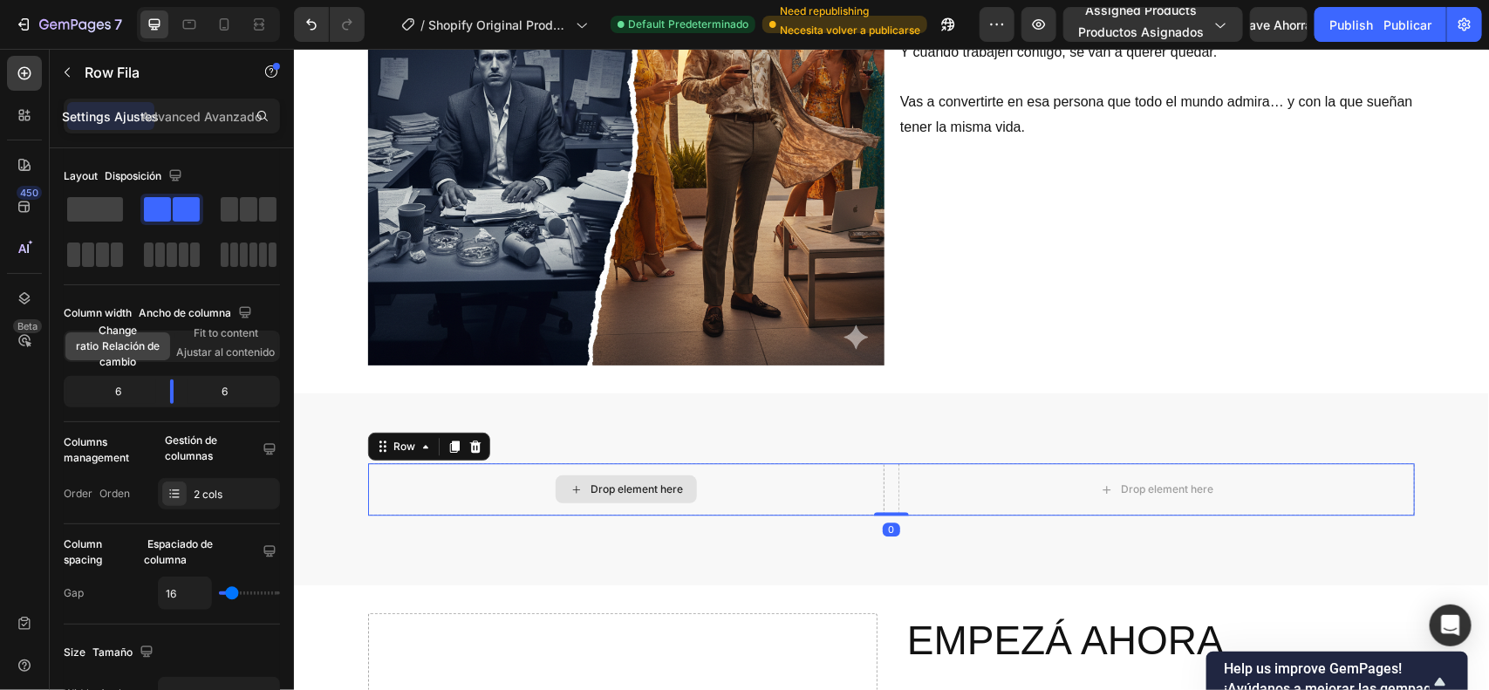 The height and width of the screenshot is (690, 1489). I want to click on div: Layout, so click(125, 176).